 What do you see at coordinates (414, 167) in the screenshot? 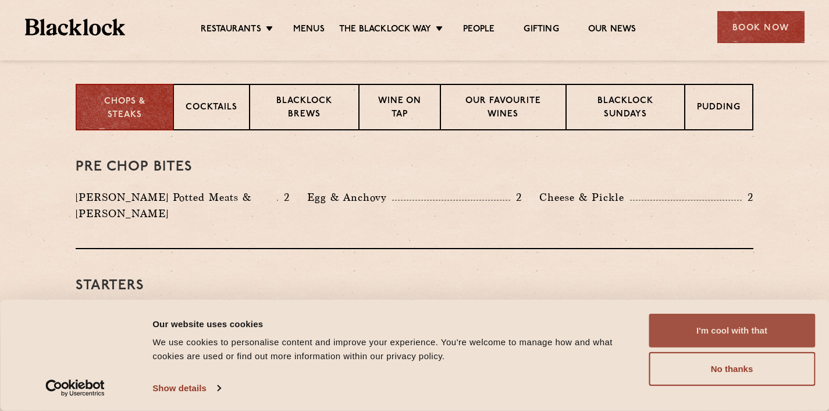
I see `h3: Pre Chop Bites` at bounding box center [414, 167].